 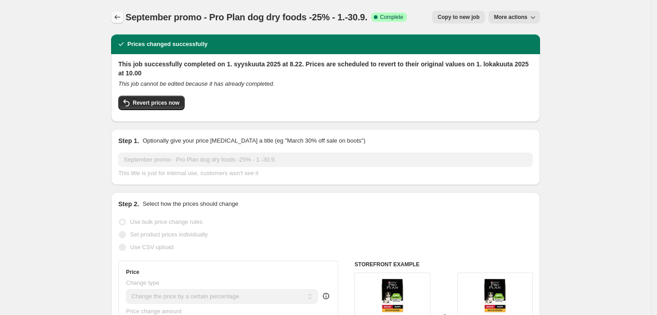 What do you see at coordinates (326, 296) in the screenshot?
I see `div: help` at bounding box center [326, 296].